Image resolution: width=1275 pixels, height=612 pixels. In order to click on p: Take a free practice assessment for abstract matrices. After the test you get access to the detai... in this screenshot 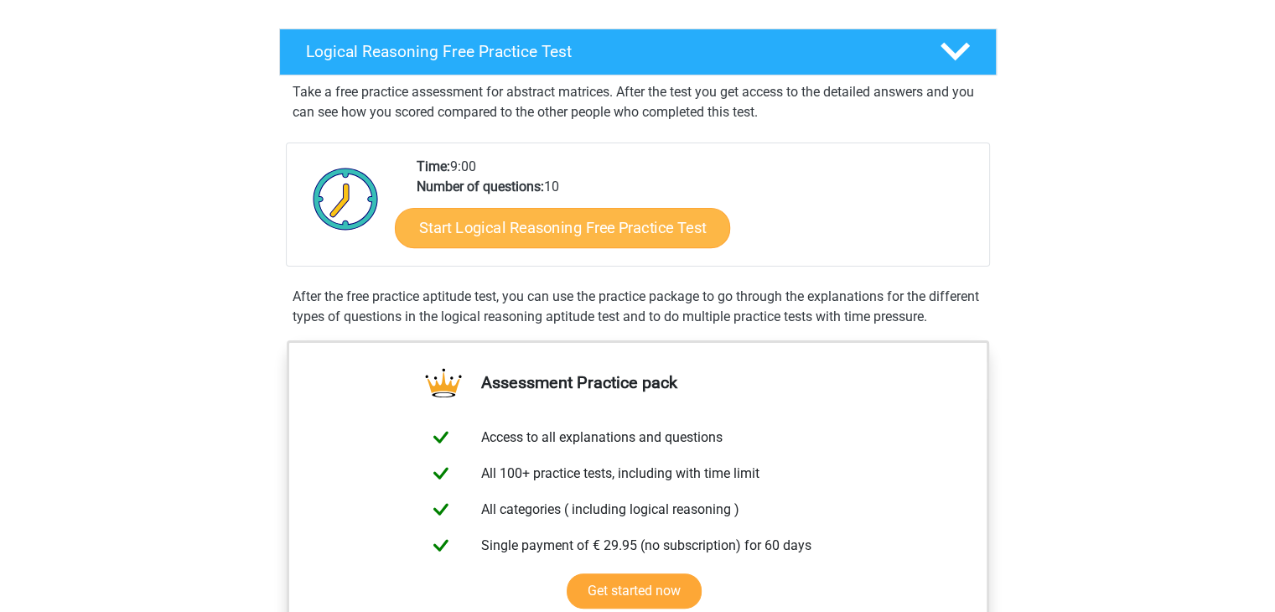, I will do `click(638, 102)`.